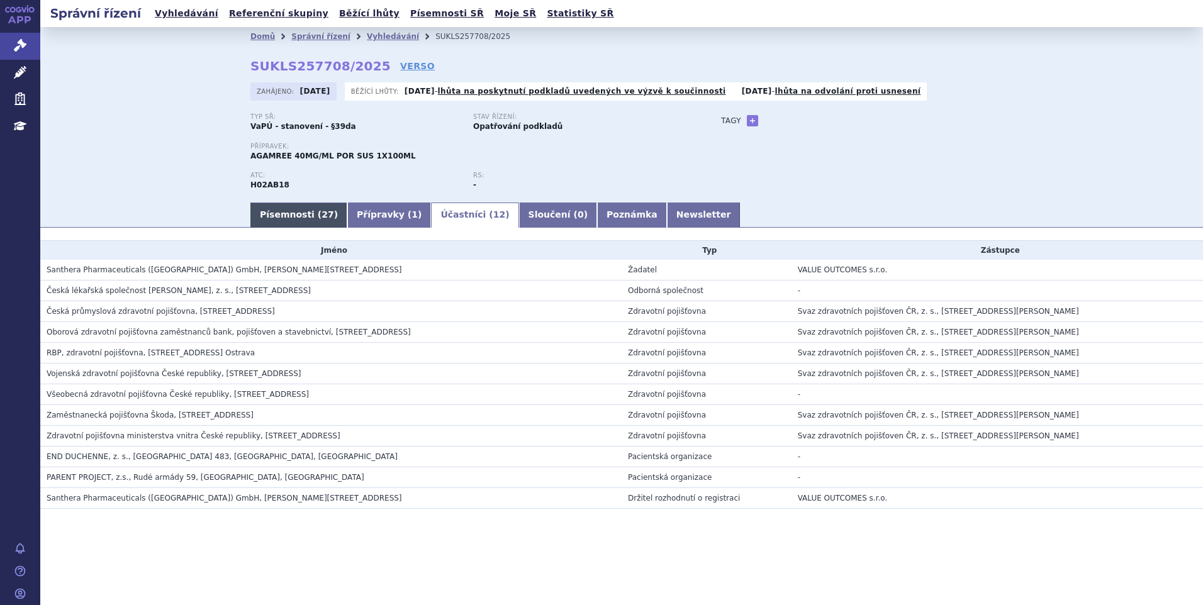  Describe the element at coordinates (703, 215) in the screenshot. I see `a: Newsletter` at that location.